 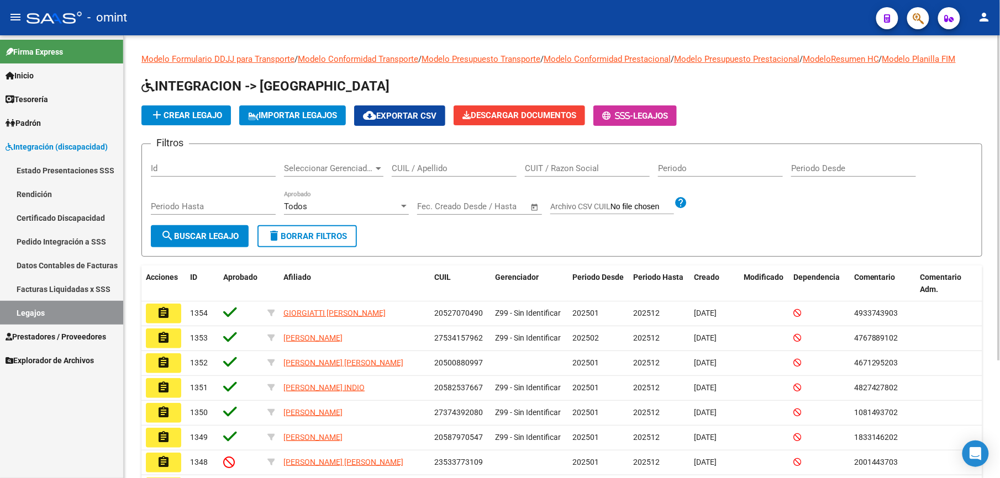 What do you see at coordinates (876, 413) in the screenshot?
I see `span: 1081493702` at bounding box center [876, 413].